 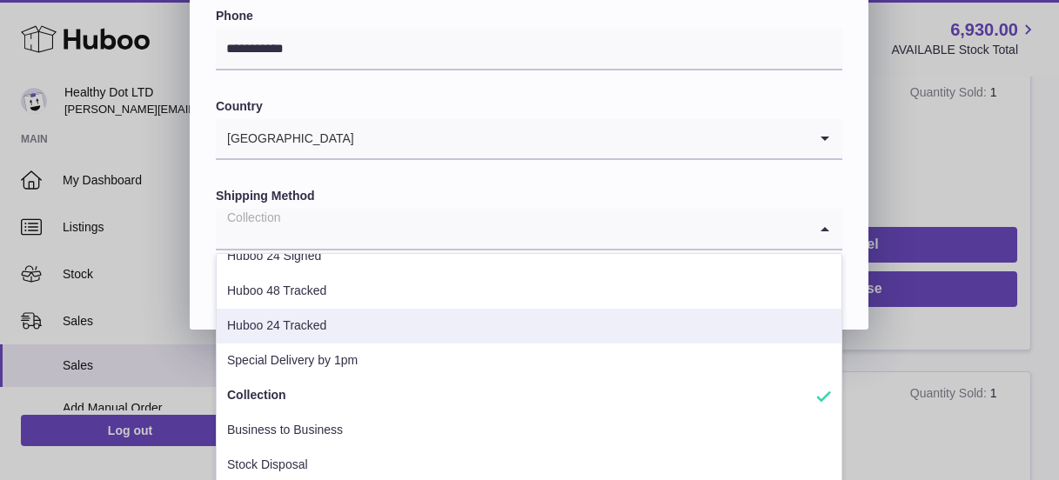 What do you see at coordinates (529, 361) in the screenshot?
I see `li: Special Delivery by 1pm` at bounding box center [529, 361].